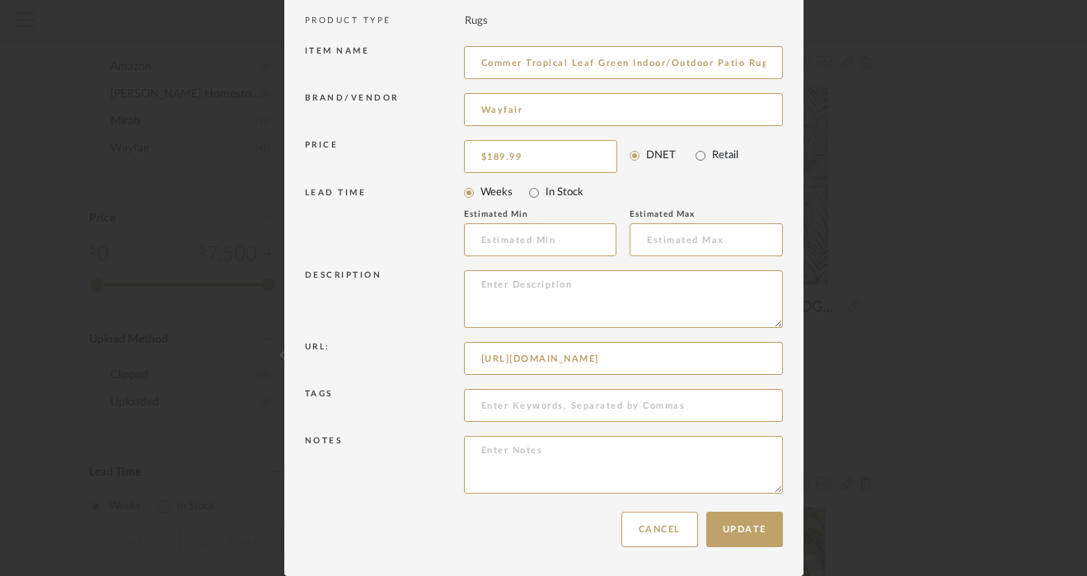 This screenshot has height=576, width=1087. Describe the element at coordinates (687, 214) in the screenshot. I see `div: Estimated Max` at that location.